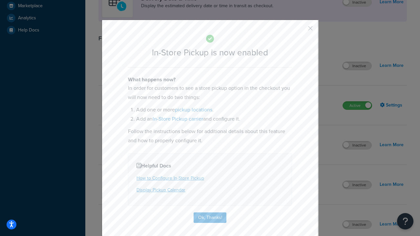 This screenshot has width=420, height=236. Describe the element at coordinates (178, 119) in the screenshot. I see `a: In-Store Pickup carrier` at that location.